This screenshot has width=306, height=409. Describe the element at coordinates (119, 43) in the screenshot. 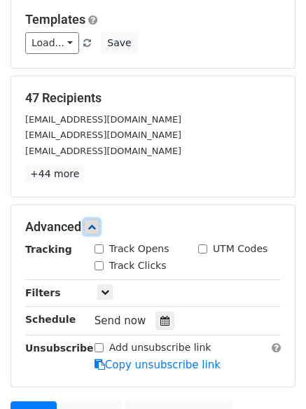

I see `button: Save` at that location.